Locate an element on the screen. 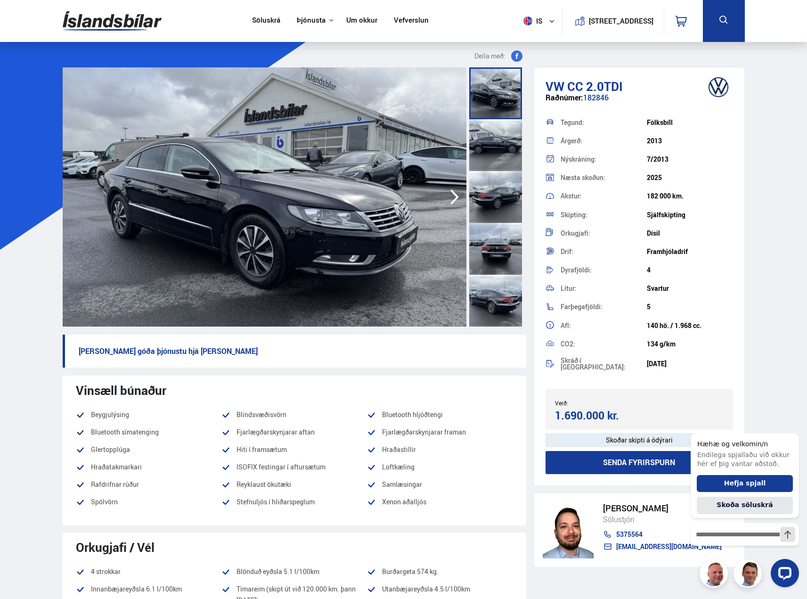 This screenshot has height=599, width=807. input: Skrifaðu skilaboðin hér inn og ýttu á Enter til að senda is located at coordinates (62, 119).